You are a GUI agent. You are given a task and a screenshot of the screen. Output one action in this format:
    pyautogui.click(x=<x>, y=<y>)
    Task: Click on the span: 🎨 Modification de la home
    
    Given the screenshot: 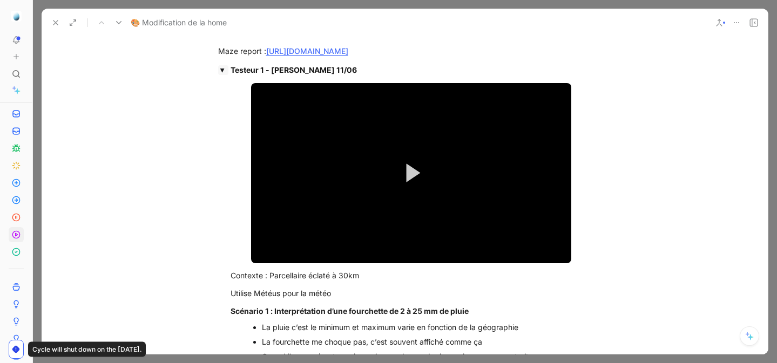 What is the action you would take?
    pyautogui.click(x=179, y=23)
    